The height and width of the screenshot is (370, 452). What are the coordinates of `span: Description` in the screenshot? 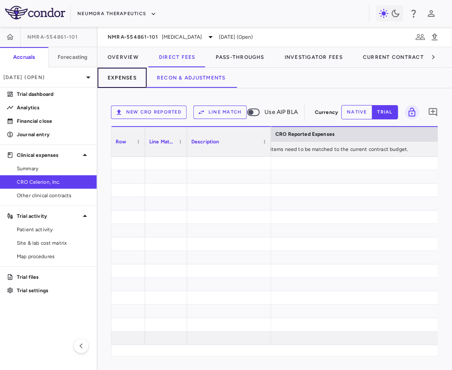 It's located at (205, 142).